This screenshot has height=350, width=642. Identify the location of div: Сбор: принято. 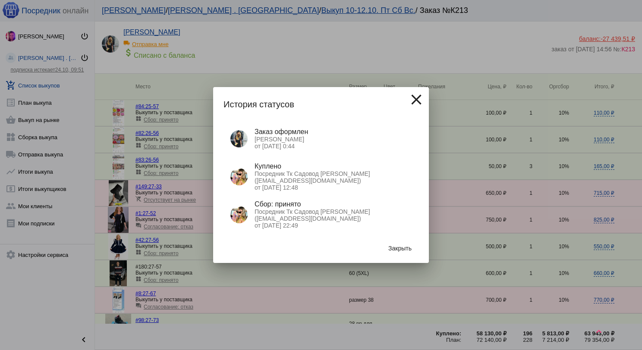
(333, 204).